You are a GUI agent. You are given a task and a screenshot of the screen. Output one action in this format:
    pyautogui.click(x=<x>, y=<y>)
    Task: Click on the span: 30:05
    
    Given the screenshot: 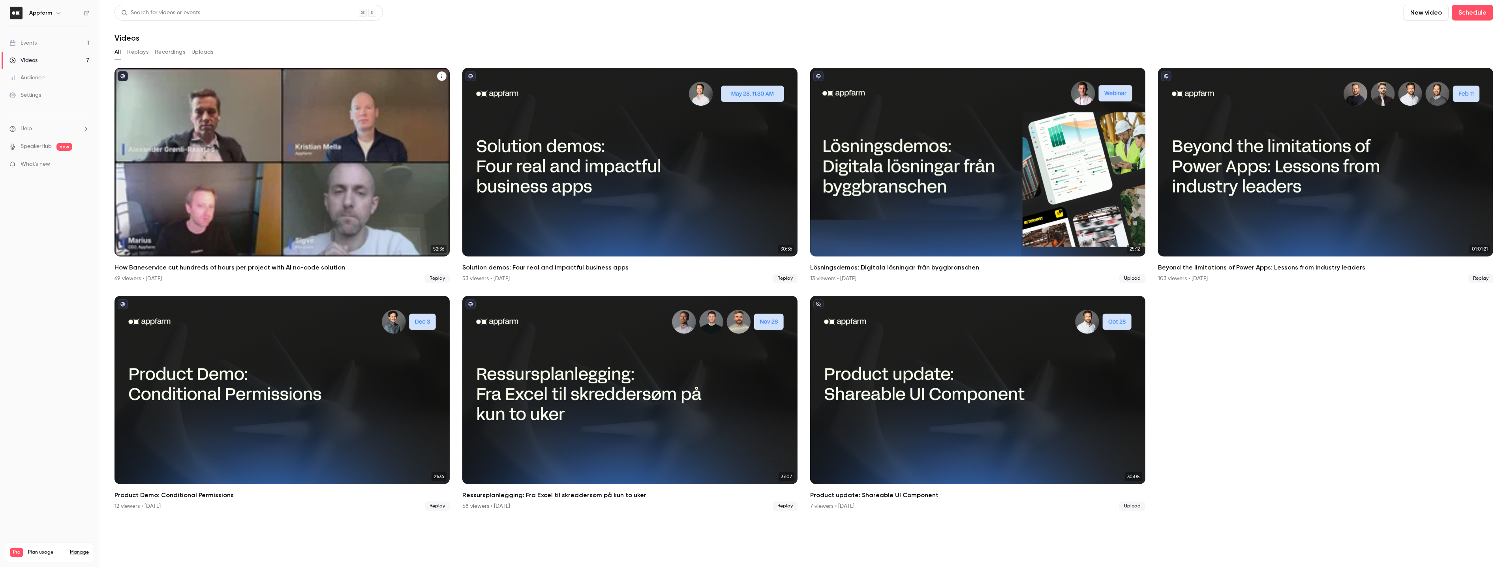 What is the action you would take?
    pyautogui.click(x=1133, y=477)
    